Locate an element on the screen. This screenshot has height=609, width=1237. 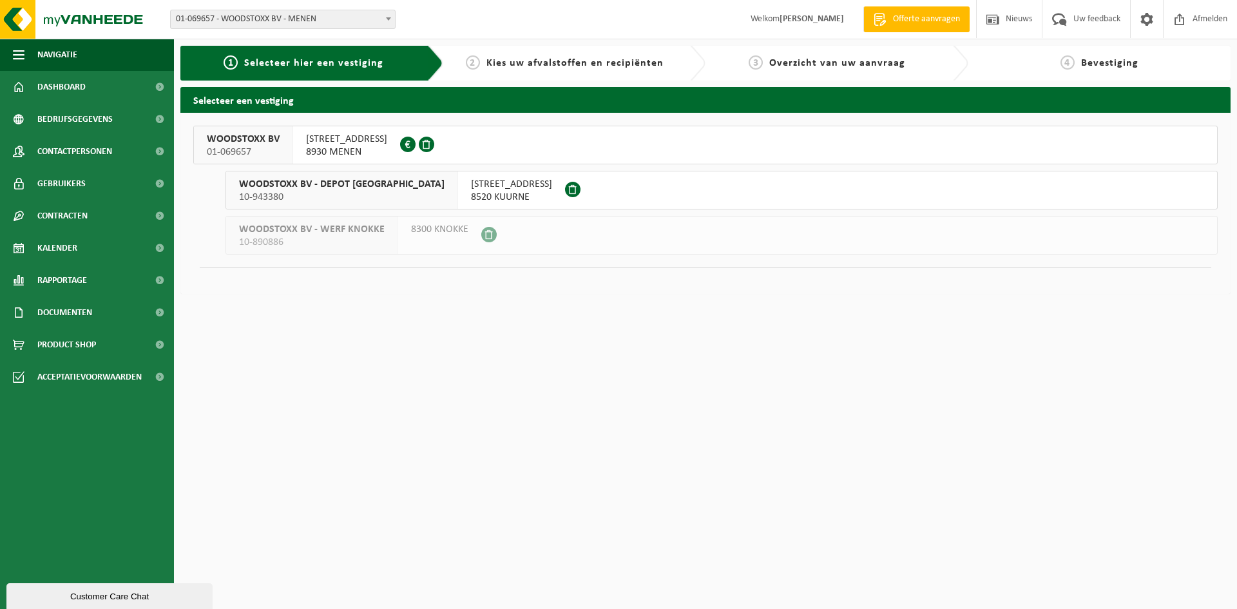
span: 01-069657 - WOODSTOXX BV - MENEN is located at coordinates (283, 19).